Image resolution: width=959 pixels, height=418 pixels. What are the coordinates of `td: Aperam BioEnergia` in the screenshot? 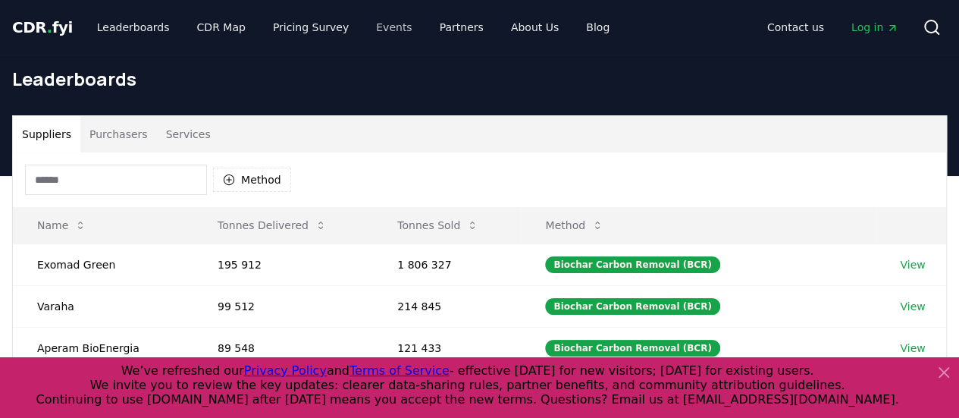 It's located at (103, 347).